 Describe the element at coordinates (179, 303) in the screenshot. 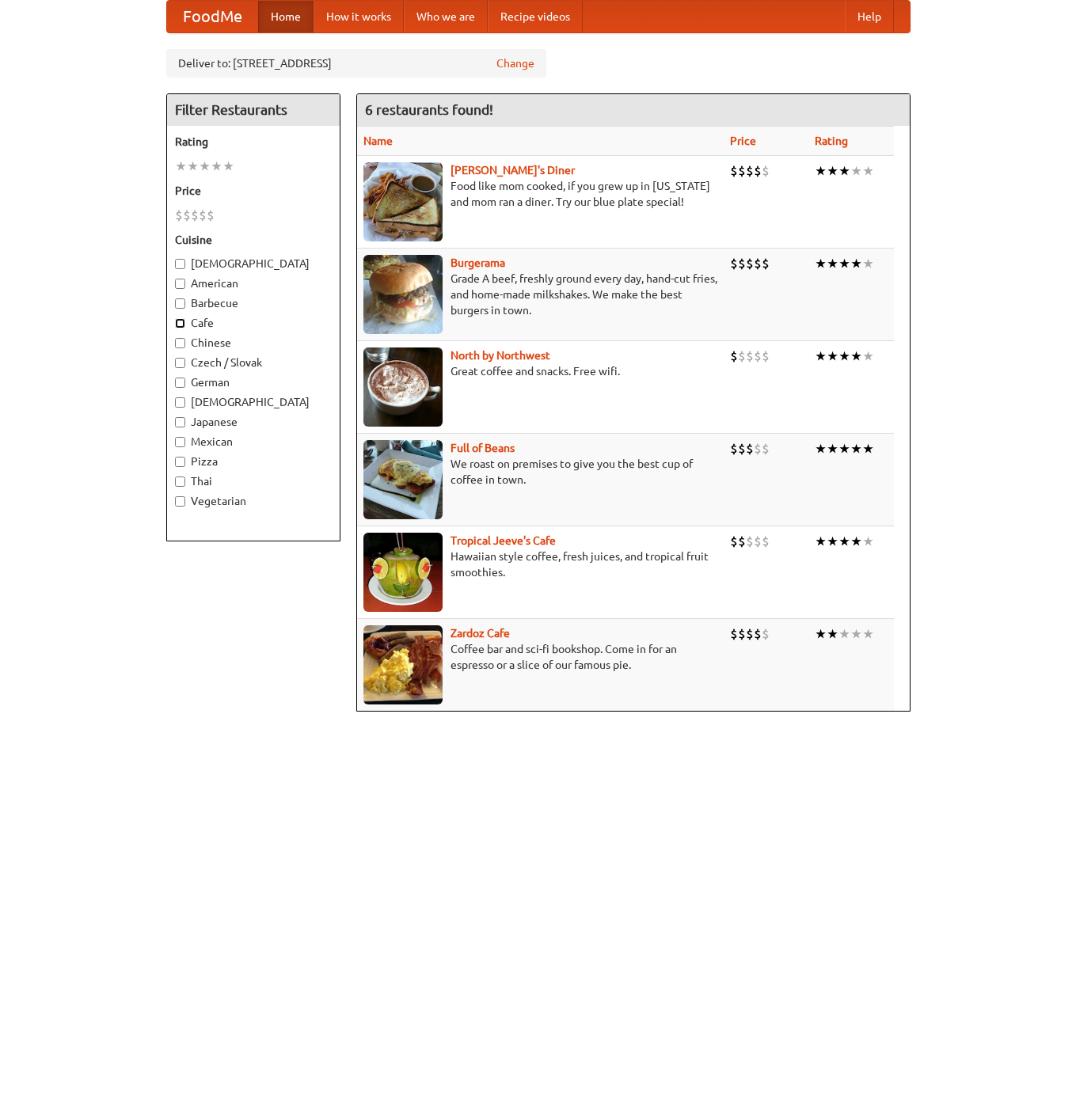

I see `input: Barbecue` at that location.